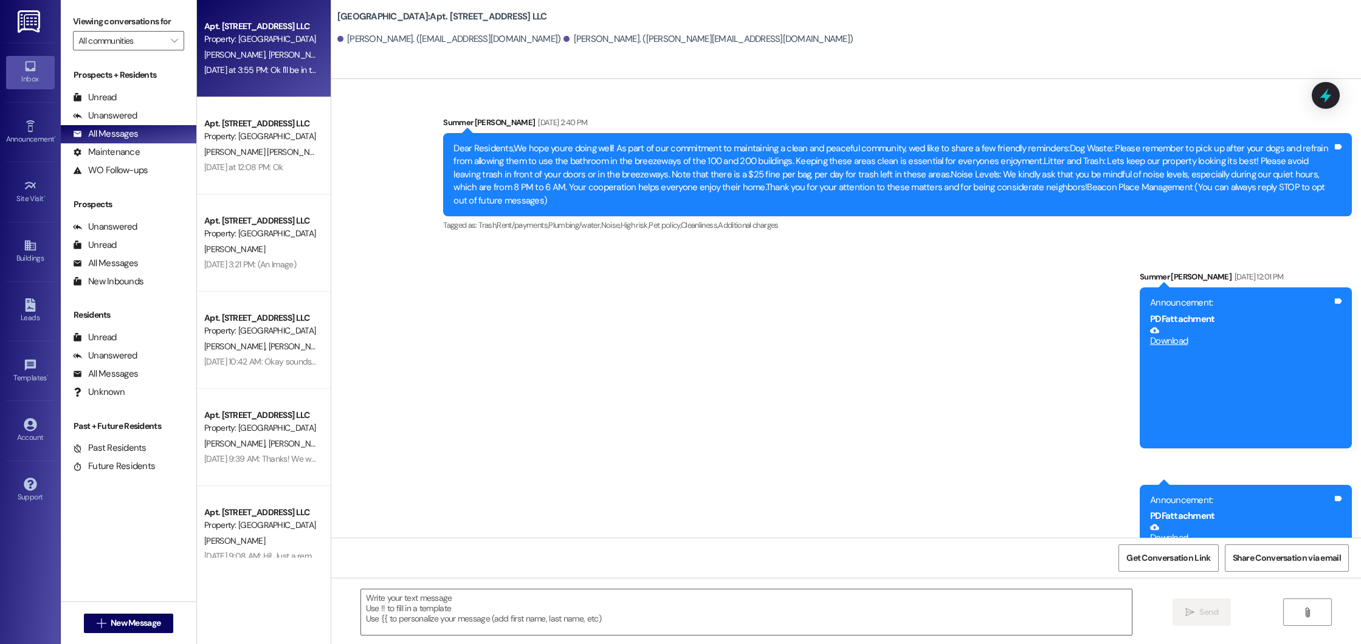 Image resolution: width=1361 pixels, height=644 pixels. I want to click on div: Residents, so click(128, 315).